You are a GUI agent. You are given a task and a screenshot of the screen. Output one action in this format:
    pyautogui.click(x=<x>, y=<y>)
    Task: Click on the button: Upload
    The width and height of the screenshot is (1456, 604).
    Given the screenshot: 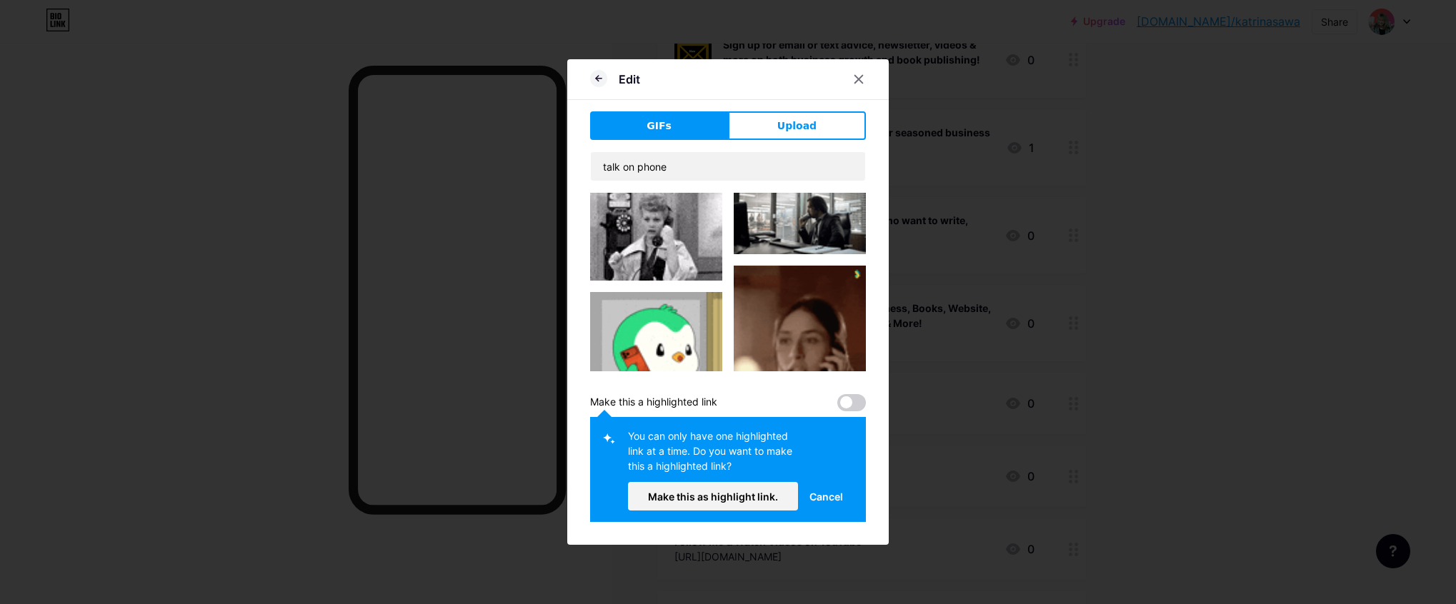 What is the action you would take?
    pyautogui.click(x=796, y=126)
    